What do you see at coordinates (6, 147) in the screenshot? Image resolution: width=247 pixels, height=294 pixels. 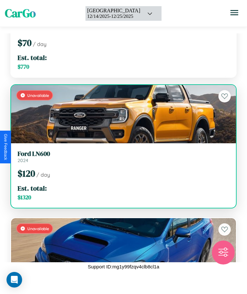 I see `div: Give Feedback` at bounding box center [6, 147].